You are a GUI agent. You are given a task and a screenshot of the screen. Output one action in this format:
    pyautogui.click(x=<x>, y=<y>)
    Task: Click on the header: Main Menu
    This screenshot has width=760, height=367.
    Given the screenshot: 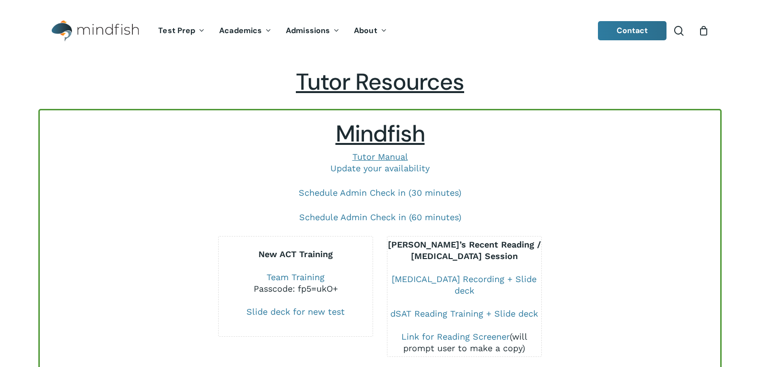 What is the action you would take?
    pyautogui.click(x=380, y=31)
    